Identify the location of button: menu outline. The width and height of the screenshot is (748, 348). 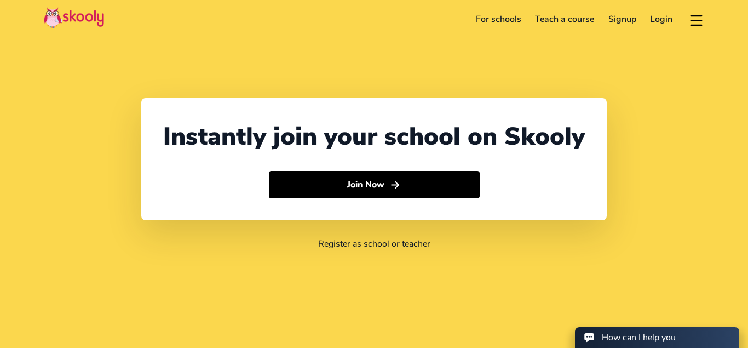
(696, 19).